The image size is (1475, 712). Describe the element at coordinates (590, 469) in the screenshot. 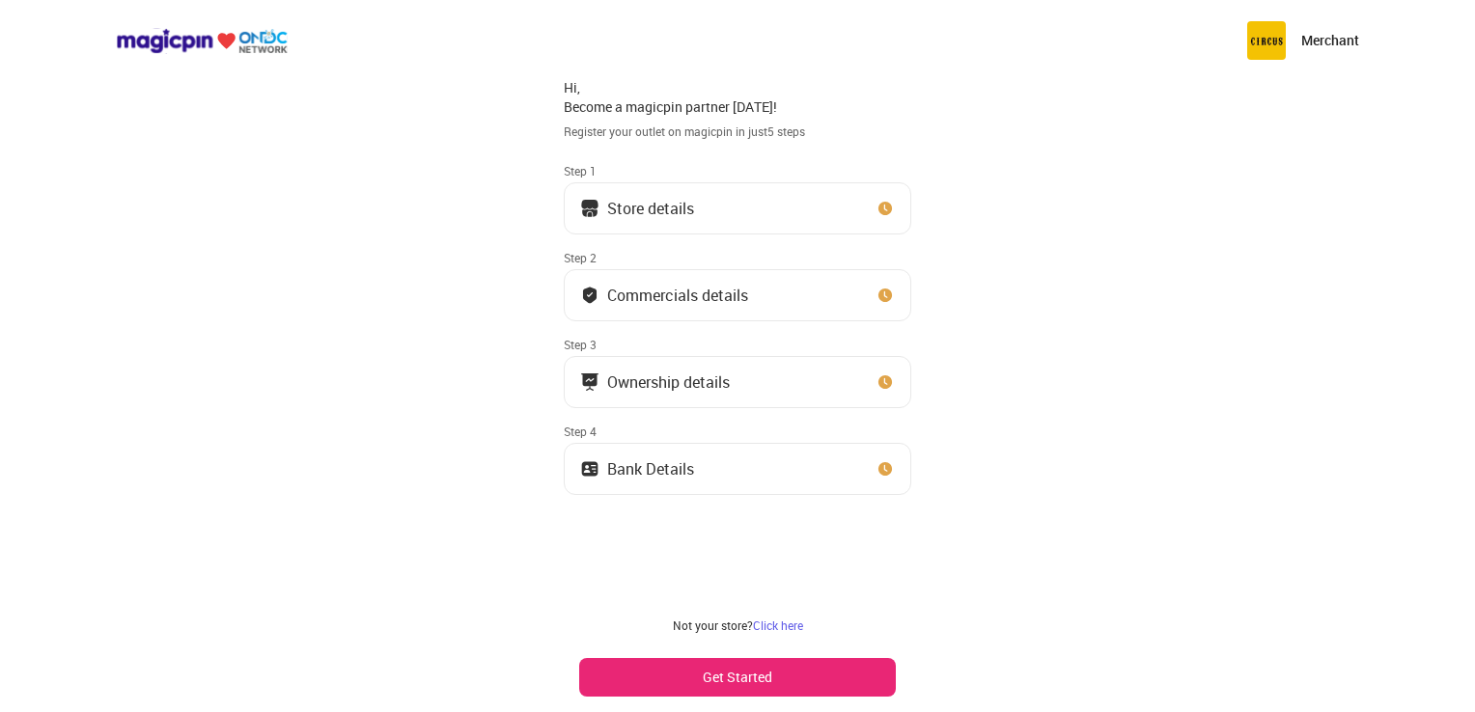

I see `img: ownership_icon.37569ceb.svg` at that location.